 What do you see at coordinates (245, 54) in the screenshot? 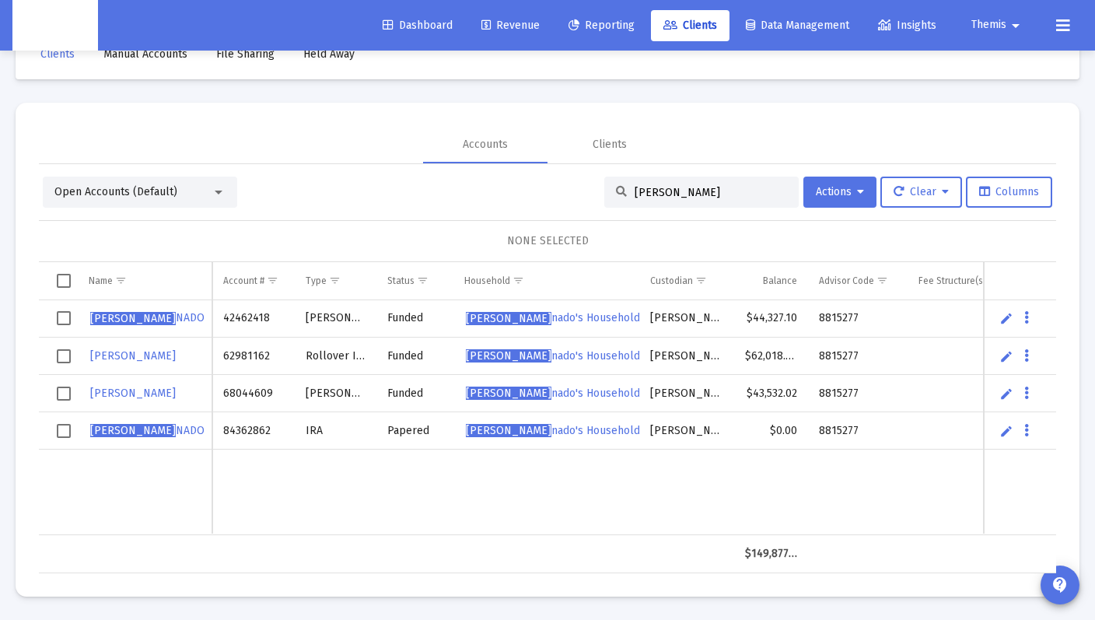
I see `a: File Sharing` at bounding box center [245, 54].